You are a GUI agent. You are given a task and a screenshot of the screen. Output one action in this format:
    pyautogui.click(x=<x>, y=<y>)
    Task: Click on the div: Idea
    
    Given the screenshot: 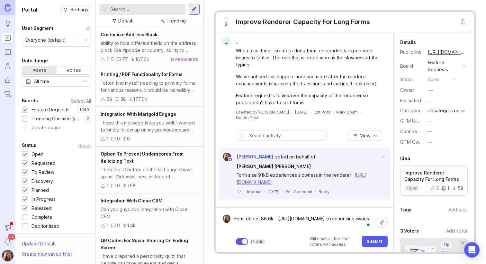 What is the action you would take?
    pyautogui.click(x=405, y=159)
    